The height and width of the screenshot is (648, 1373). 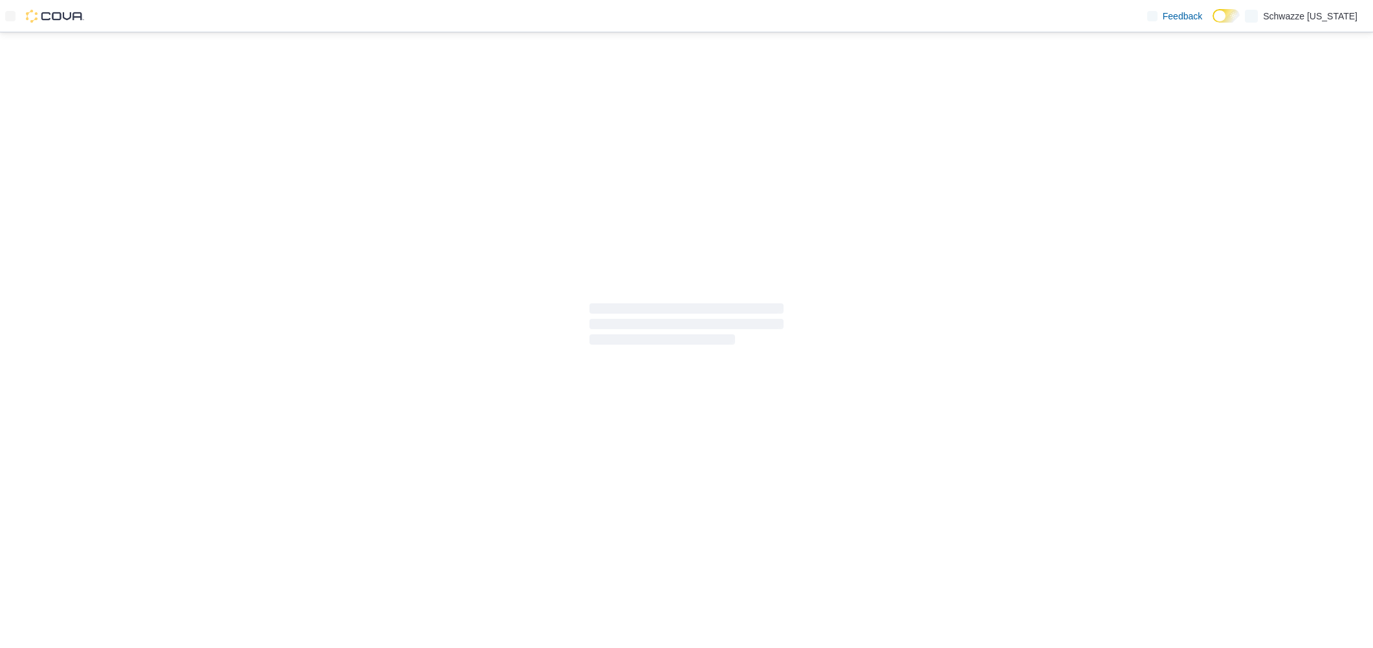 I want to click on a: Feedback, so click(x=1175, y=16).